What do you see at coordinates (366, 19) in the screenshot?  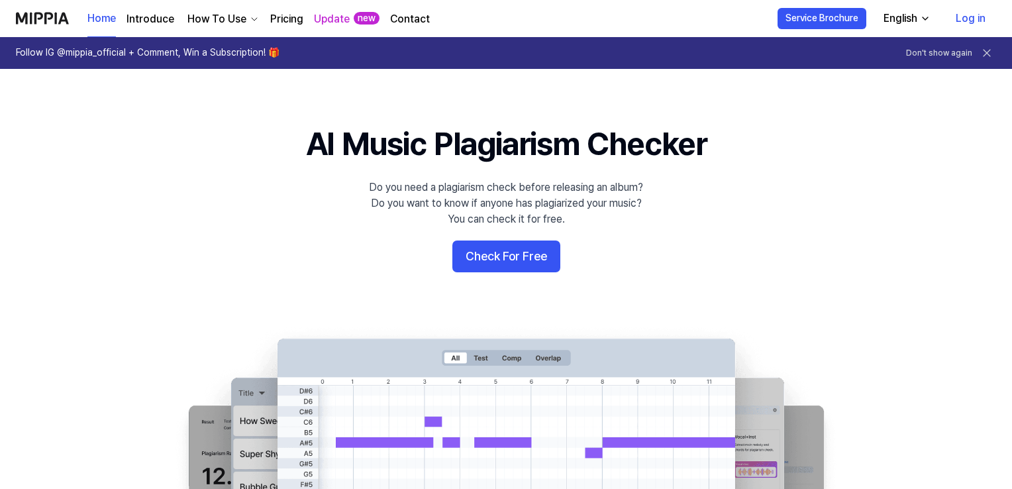 I see `div: new` at bounding box center [366, 19].